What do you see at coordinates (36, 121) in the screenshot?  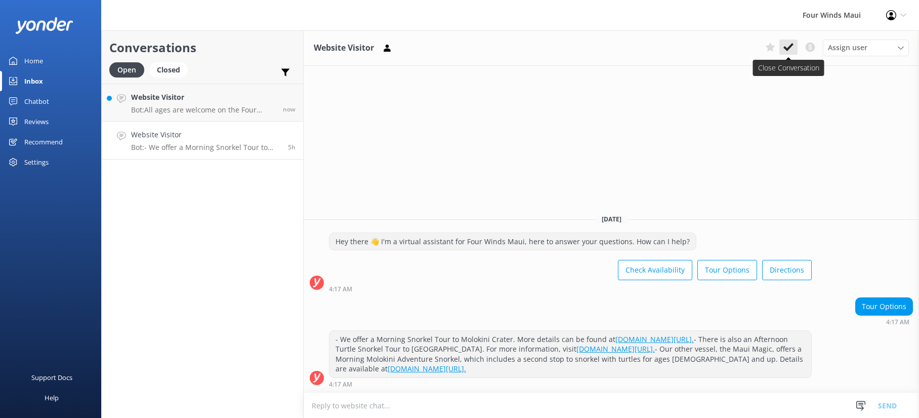 I see `div: Reviews` at bounding box center [36, 121].